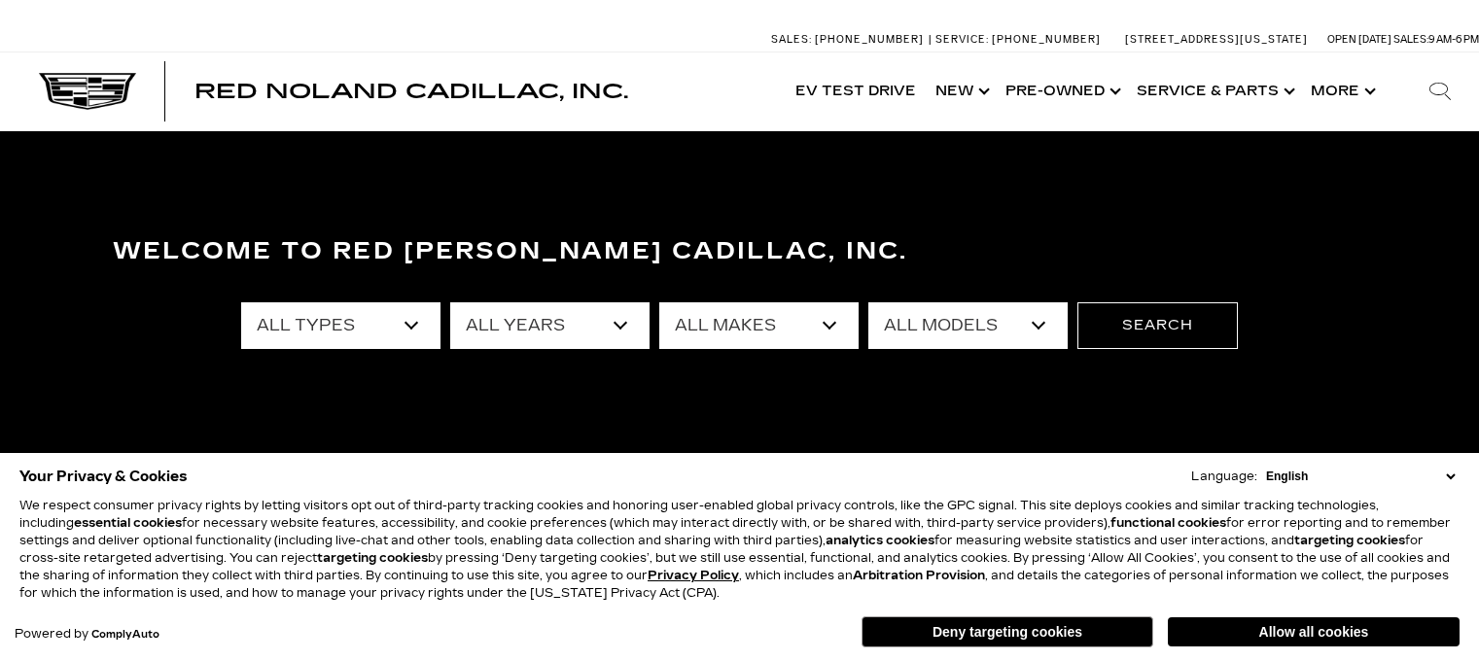 The image size is (1479, 661). Describe the element at coordinates (693, 576) in the screenshot. I see `a: Privacy Policy` at that location.